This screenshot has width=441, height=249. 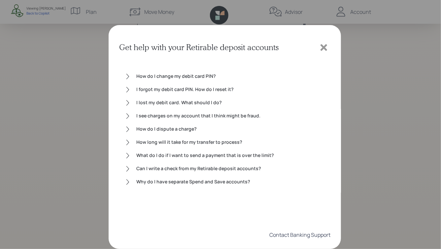 What do you see at coordinates (231, 182) in the screenshot?
I see `div: Why do I have separate Spend and Save accounts?` at bounding box center [231, 182].